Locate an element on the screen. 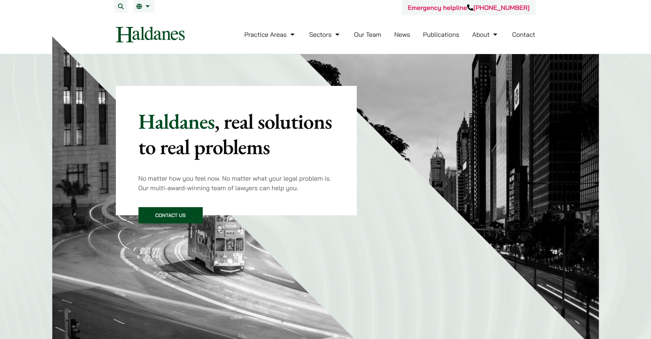  a: Sectors is located at coordinates (325, 34).